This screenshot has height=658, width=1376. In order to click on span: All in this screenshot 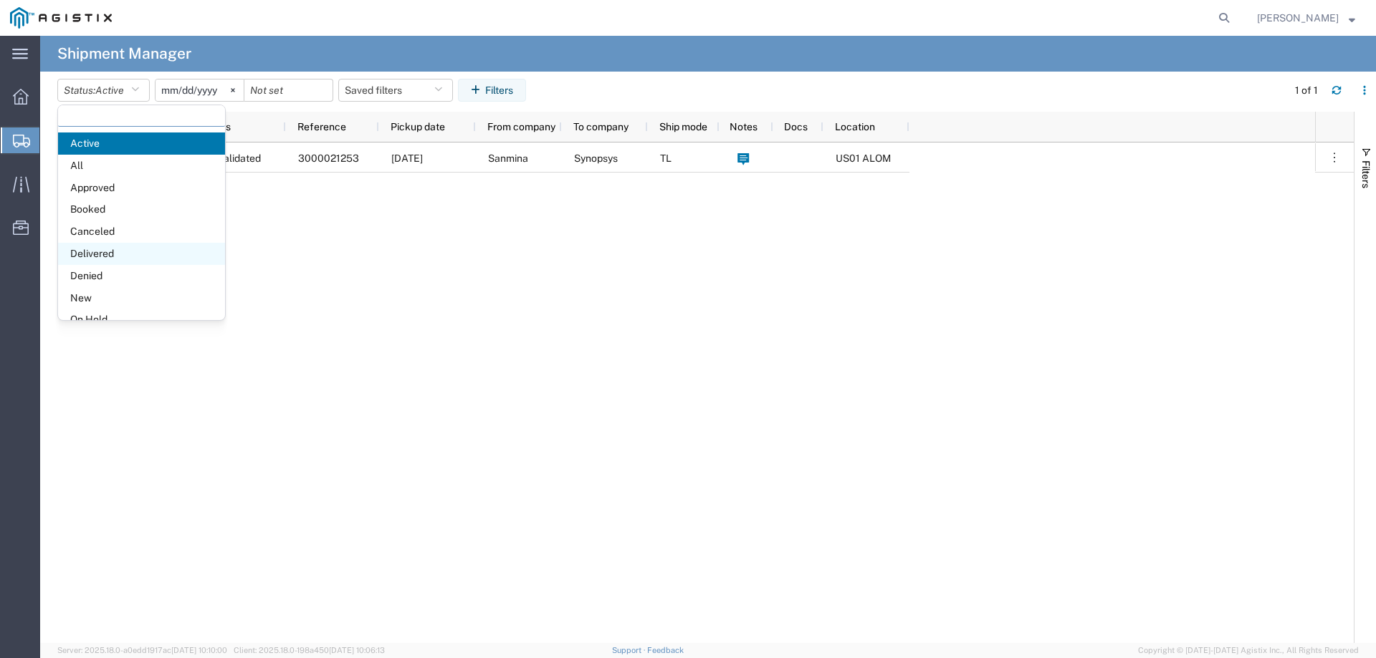, I will do `click(141, 165)`.